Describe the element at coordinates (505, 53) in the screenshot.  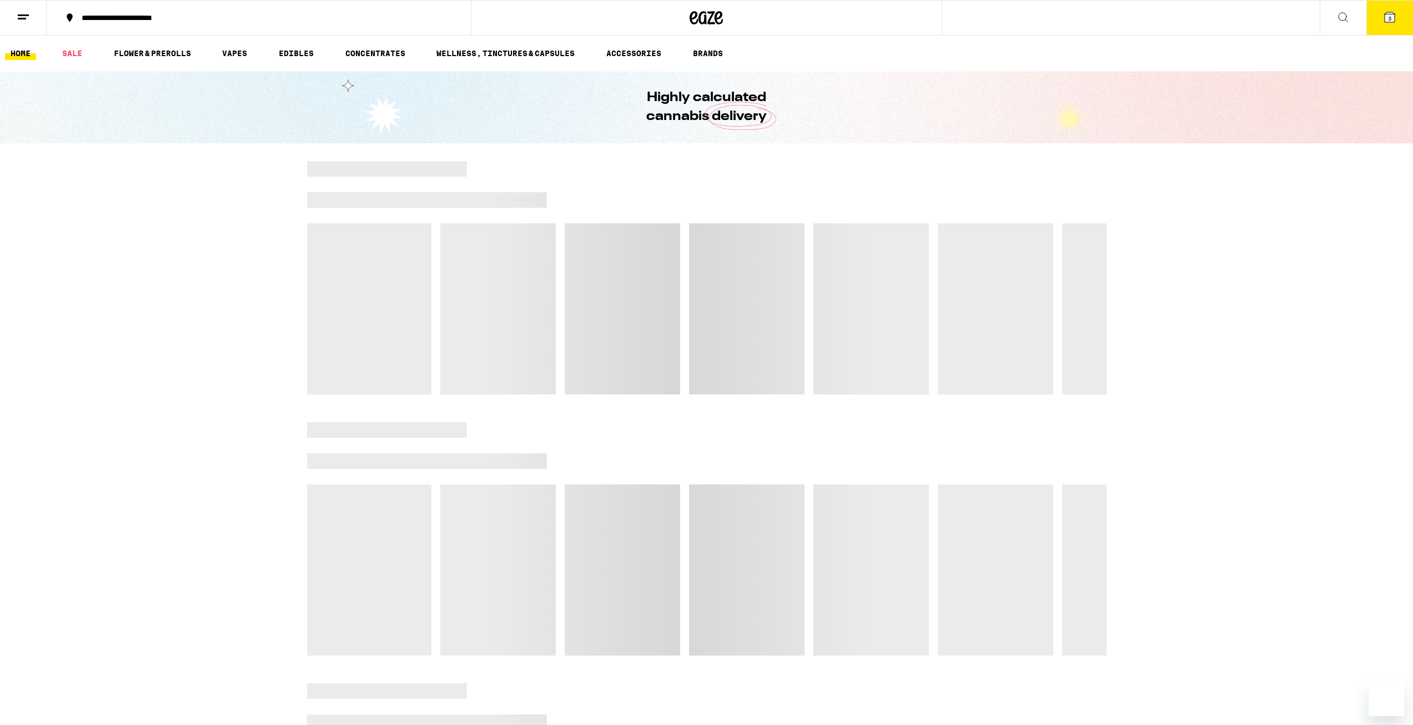
I see `a: WELLNESS, TINCTURES & CAPSULES` at that location.